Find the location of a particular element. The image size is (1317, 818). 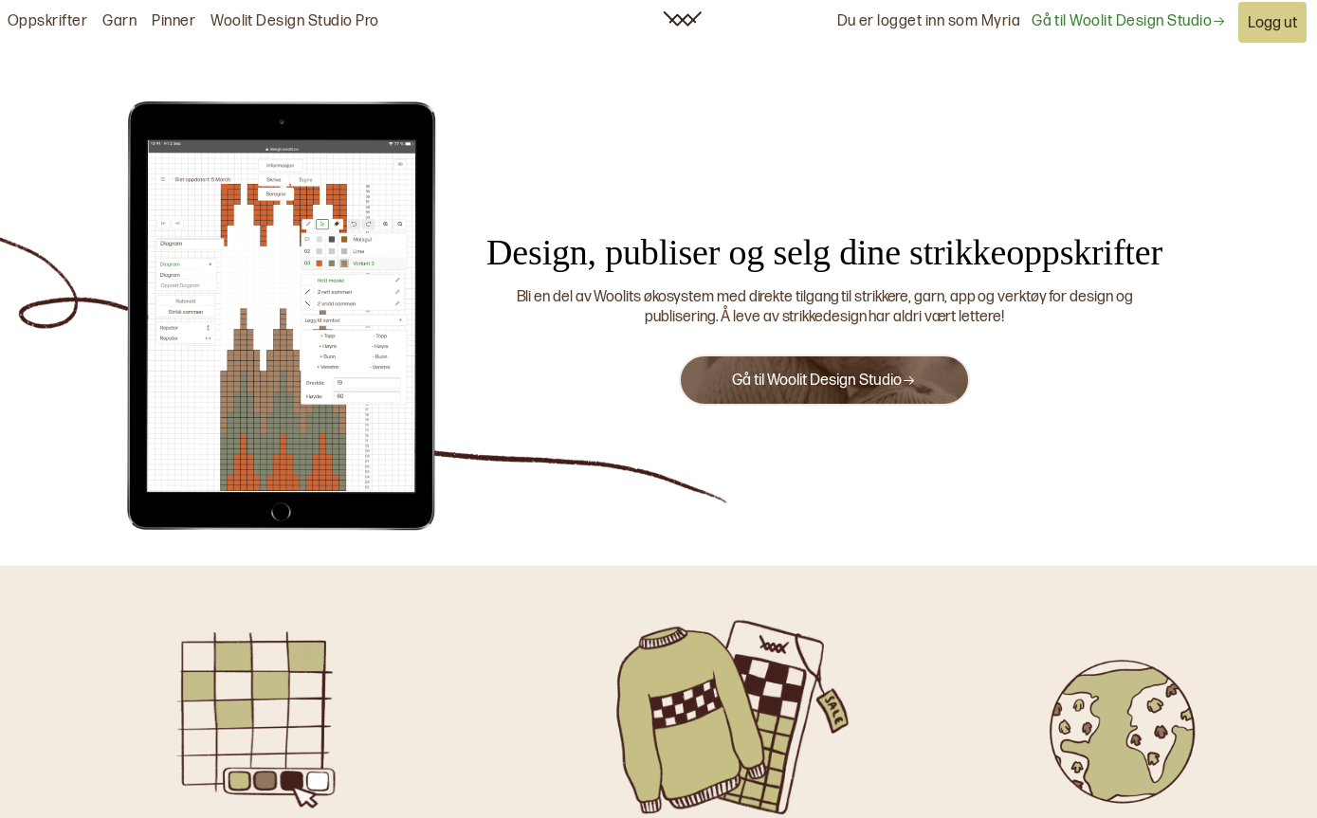

img: Woolit ikon is located at coordinates (682, 19).